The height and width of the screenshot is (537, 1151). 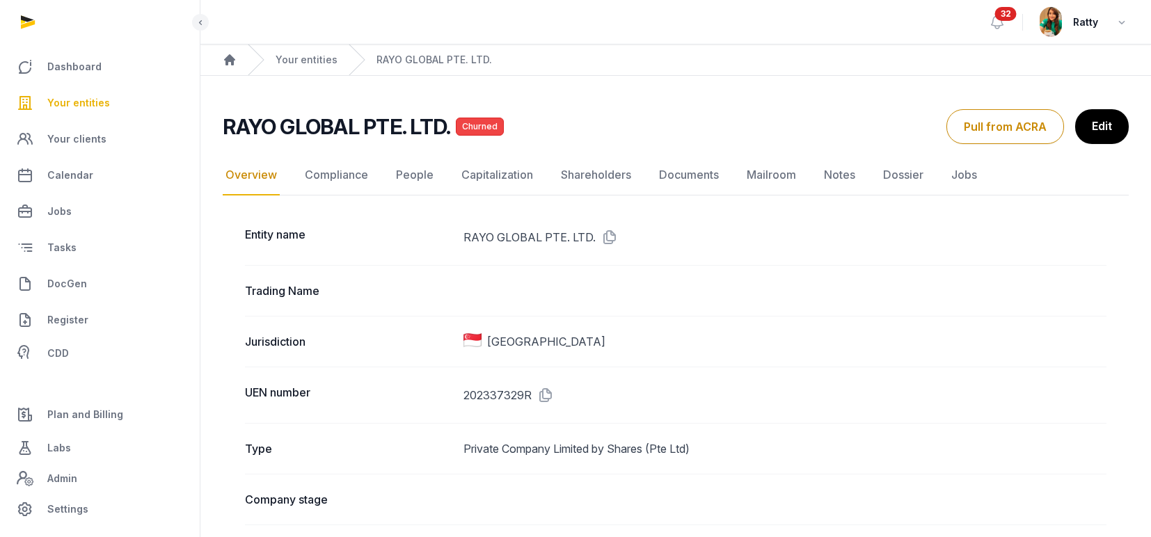 I want to click on nav: Tabs, so click(x=676, y=175).